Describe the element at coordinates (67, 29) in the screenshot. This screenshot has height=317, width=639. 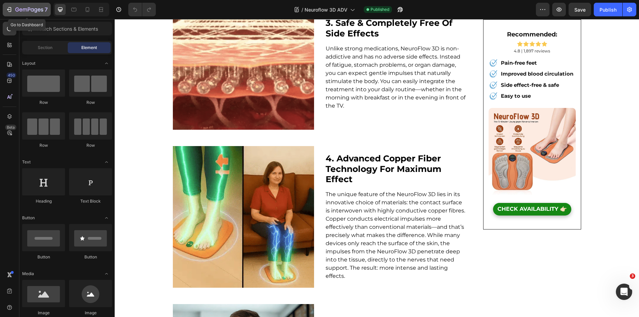
I see `input: Search Sections & Elements` at that location.